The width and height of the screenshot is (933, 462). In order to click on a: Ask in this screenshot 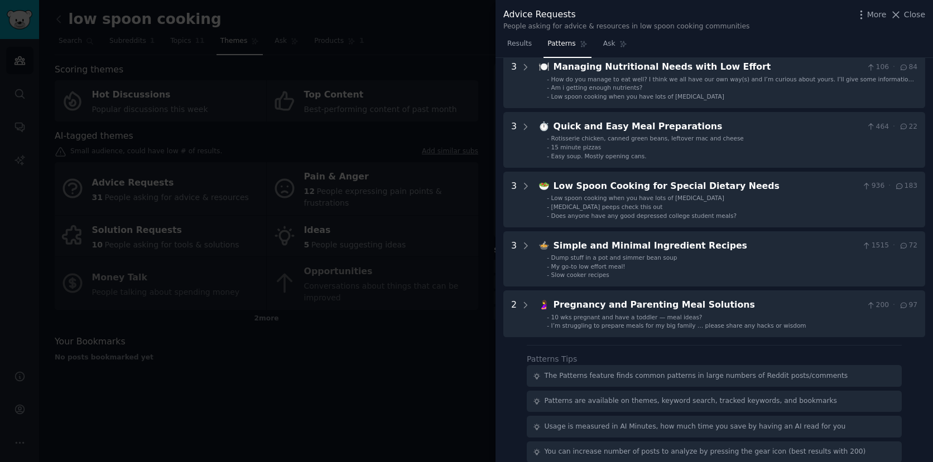, I will do `click(615, 46)`.